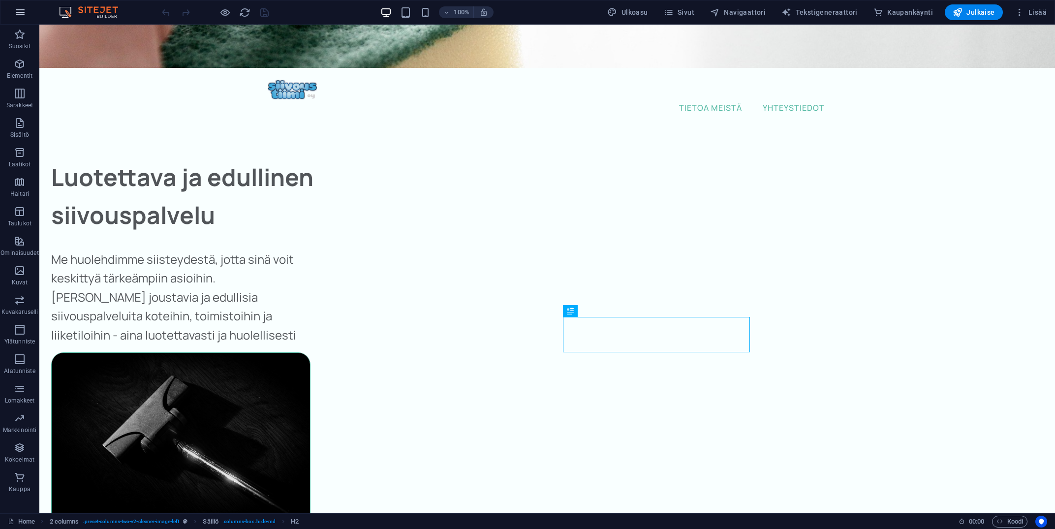  Describe the element at coordinates (20, 430) in the screenshot. I see `p: Markkinointi` at that location.